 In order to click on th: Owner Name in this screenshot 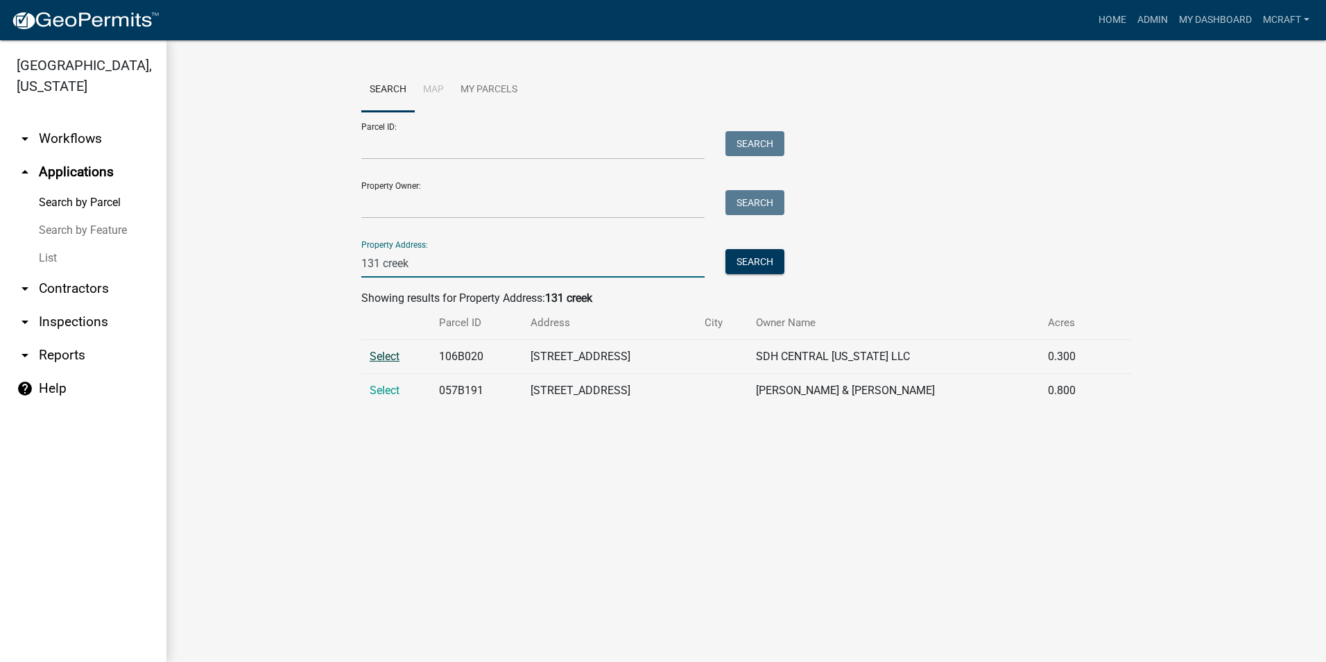, I will do `click(894, 323)`.